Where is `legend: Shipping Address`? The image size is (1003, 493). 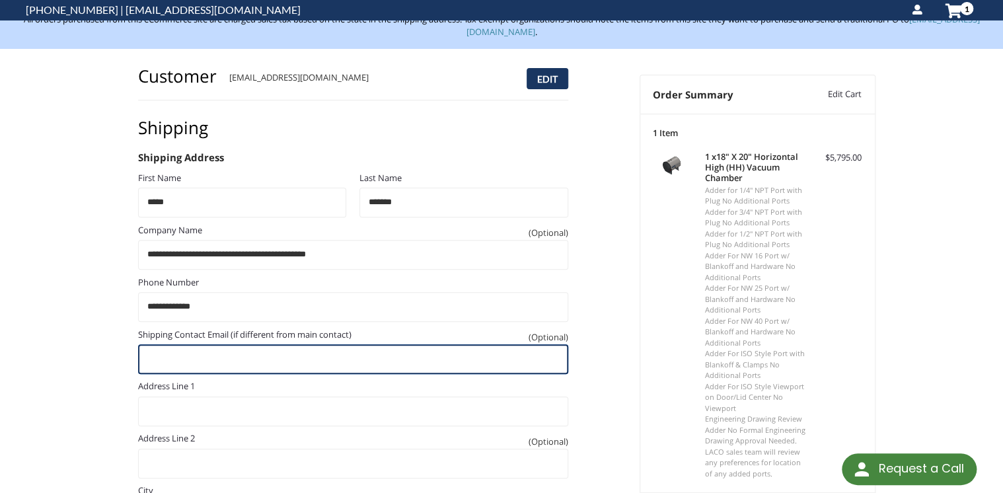 legend: Shipping Address is located at coordinates (181, 161).